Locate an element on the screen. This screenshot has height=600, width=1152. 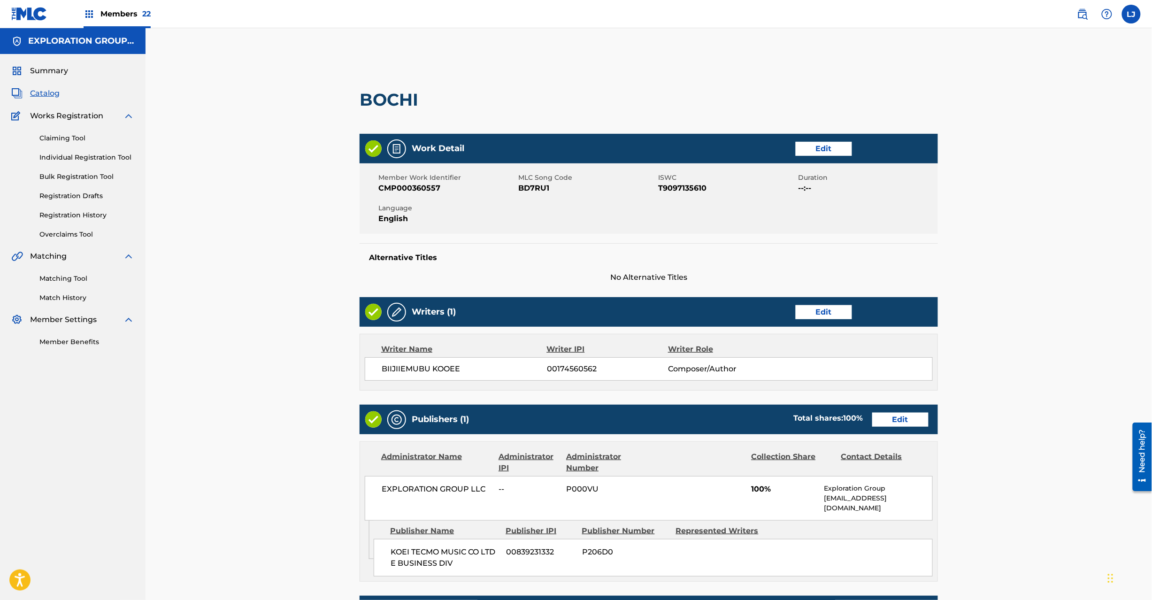
img: Matching is located at coordinates (17, 256).